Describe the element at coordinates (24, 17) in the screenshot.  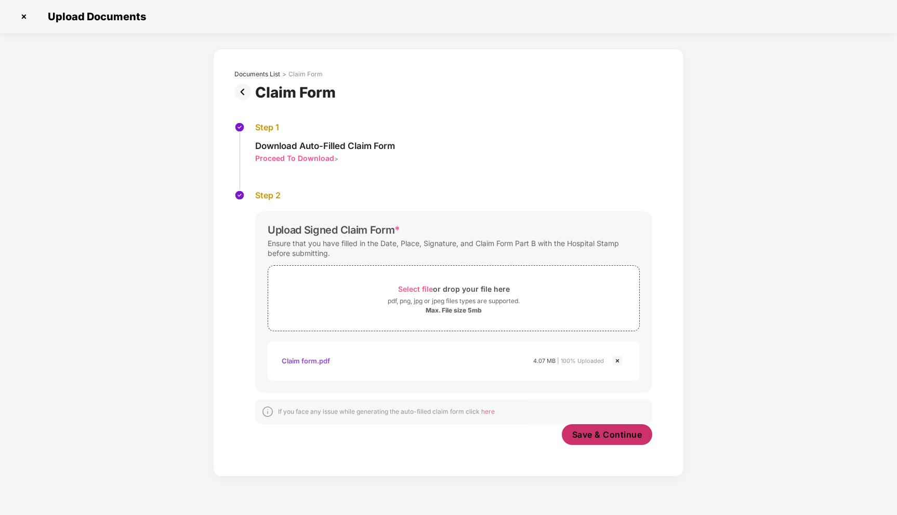
I see `img: svg+xml;base64,PHN2ZyBpZD0iQ3Jvc3MtMzJ4MzIiIHhtbG5zPSJodHRwOi8vd3d3LnczLm9yZy8yMDAwL3N2ZyIgd2lkdG...` at that location.